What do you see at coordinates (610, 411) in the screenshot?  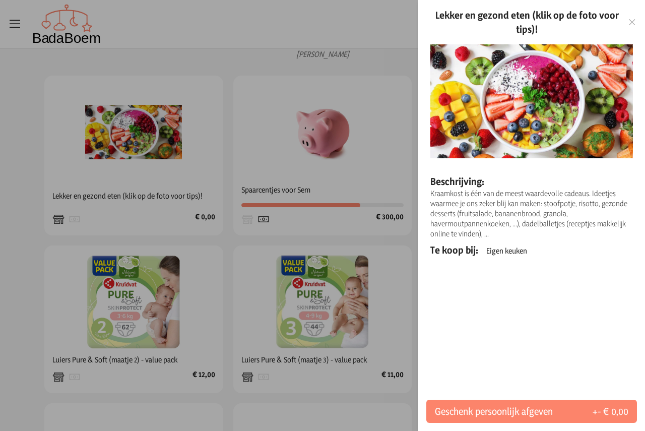 I see `span: +- € 0,00` at bounding box center [610, 411].